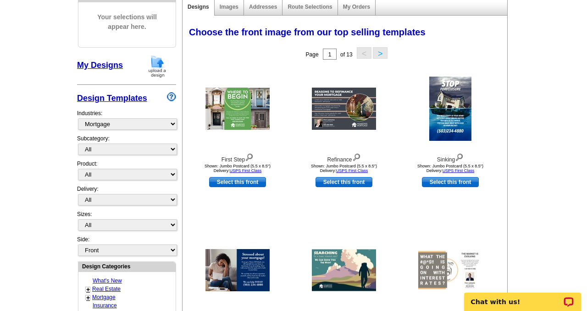 The image size is (587, 311). What do you see at coordinates (238, 157) in the screenshot?
I see `div: First Step` at bounding box center [238, 157].